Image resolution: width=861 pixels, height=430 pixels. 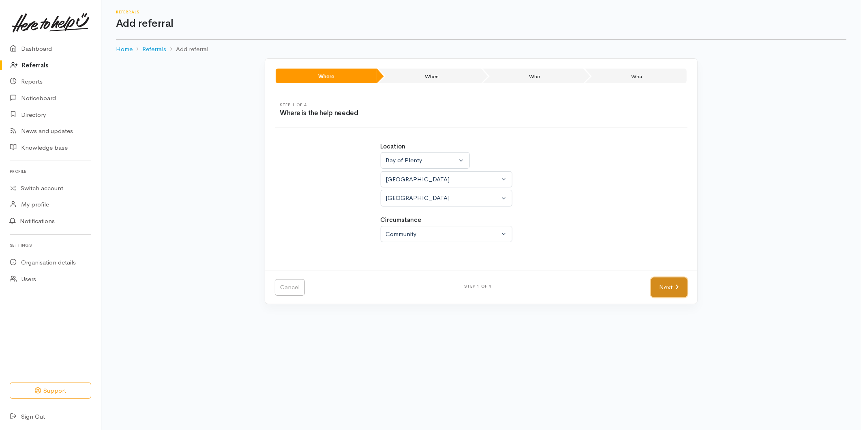 What do you see at coordinates (443, 234) in the screenshot?
I see `div: Community` at bounding box center [443, 234].